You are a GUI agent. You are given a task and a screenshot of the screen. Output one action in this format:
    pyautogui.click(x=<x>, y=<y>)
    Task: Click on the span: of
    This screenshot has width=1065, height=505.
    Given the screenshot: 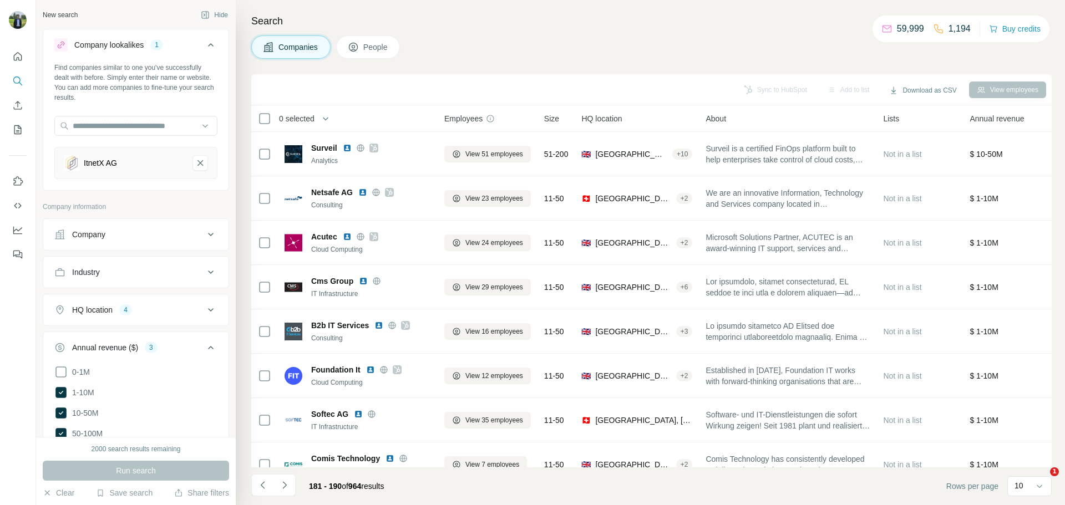 What is the action you would take?
    pyautogui.click(x=345, y=486)
    